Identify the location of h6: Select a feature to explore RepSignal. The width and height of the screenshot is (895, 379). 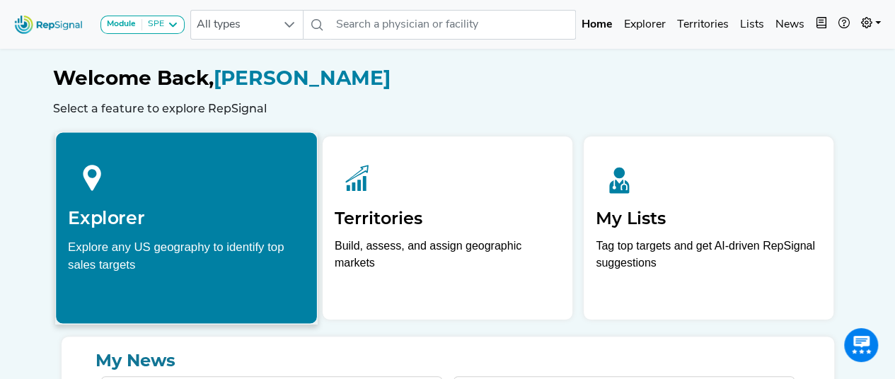
(448, 108).